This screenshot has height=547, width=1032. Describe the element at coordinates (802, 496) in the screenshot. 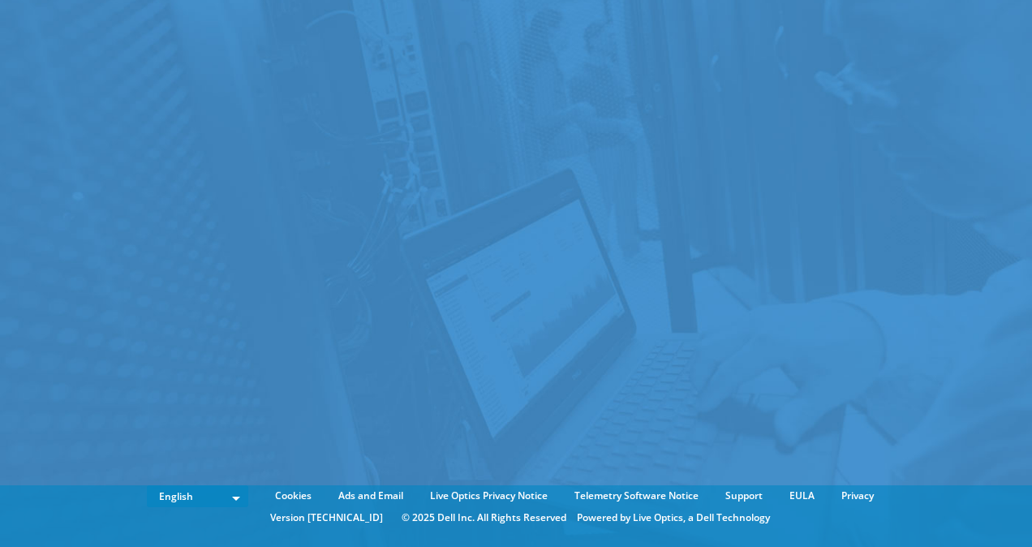

I see `a: EULA` at that location.